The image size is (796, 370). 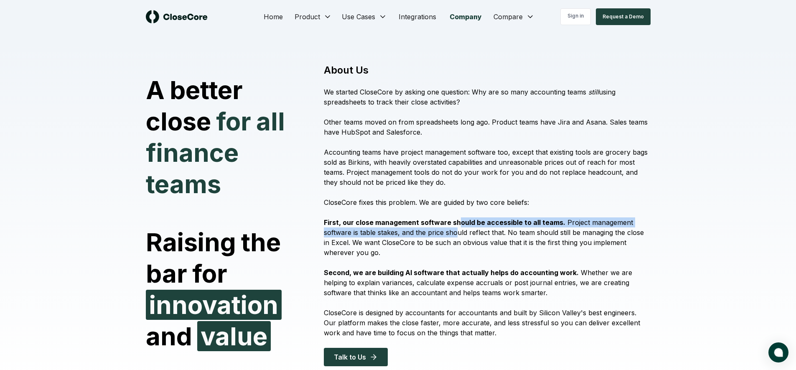 I want to click on span: bar, so click(x=166, y=273).